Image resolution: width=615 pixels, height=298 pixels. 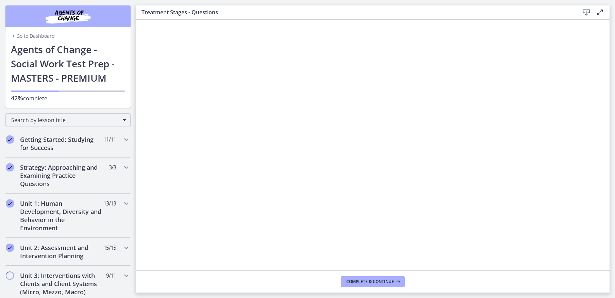 What do you see at coordinates (110, 203) in the screenshot?
I see `span: 13 / 13` at bounding box center [110, 203].